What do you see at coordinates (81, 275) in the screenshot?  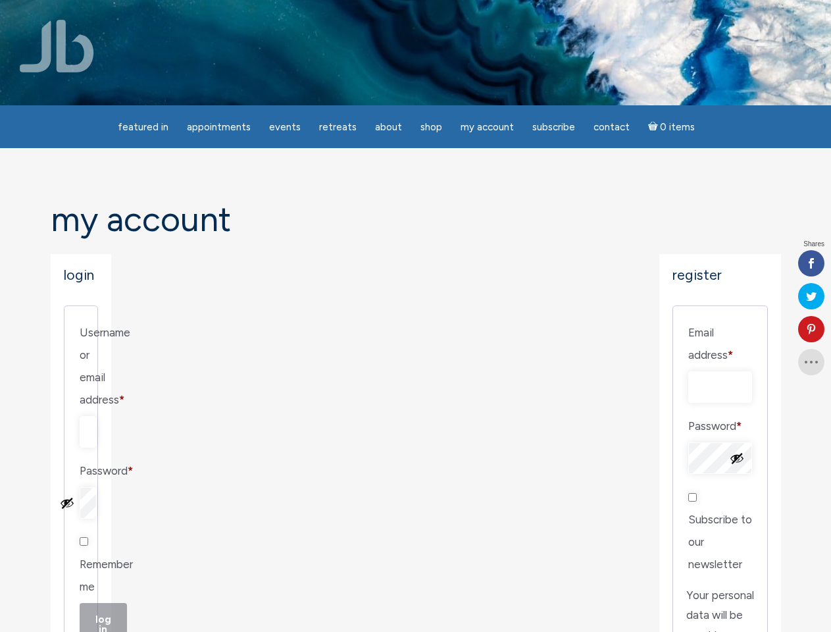 I see `h2: Login` at bounding box center [81, 275].